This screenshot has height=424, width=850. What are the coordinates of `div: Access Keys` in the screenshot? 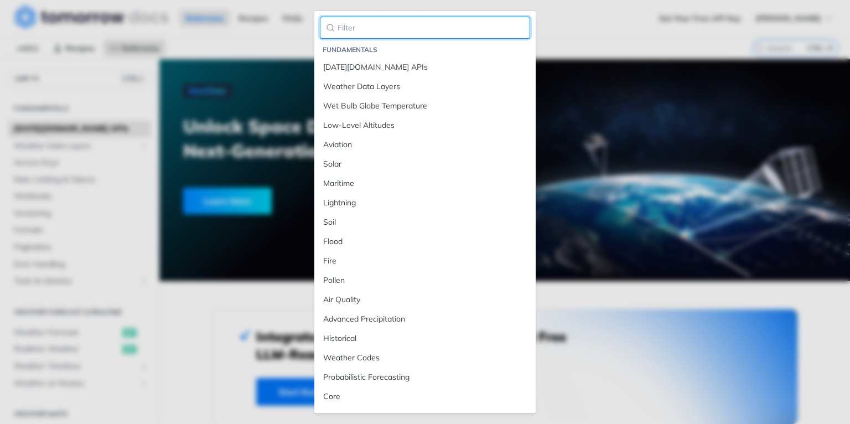 It's located at (425, 415).